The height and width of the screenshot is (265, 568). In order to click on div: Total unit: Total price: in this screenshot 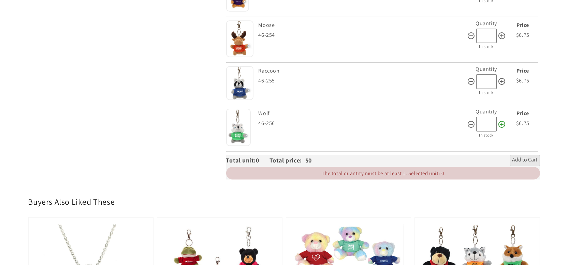, I will do `click(266, 161)`.